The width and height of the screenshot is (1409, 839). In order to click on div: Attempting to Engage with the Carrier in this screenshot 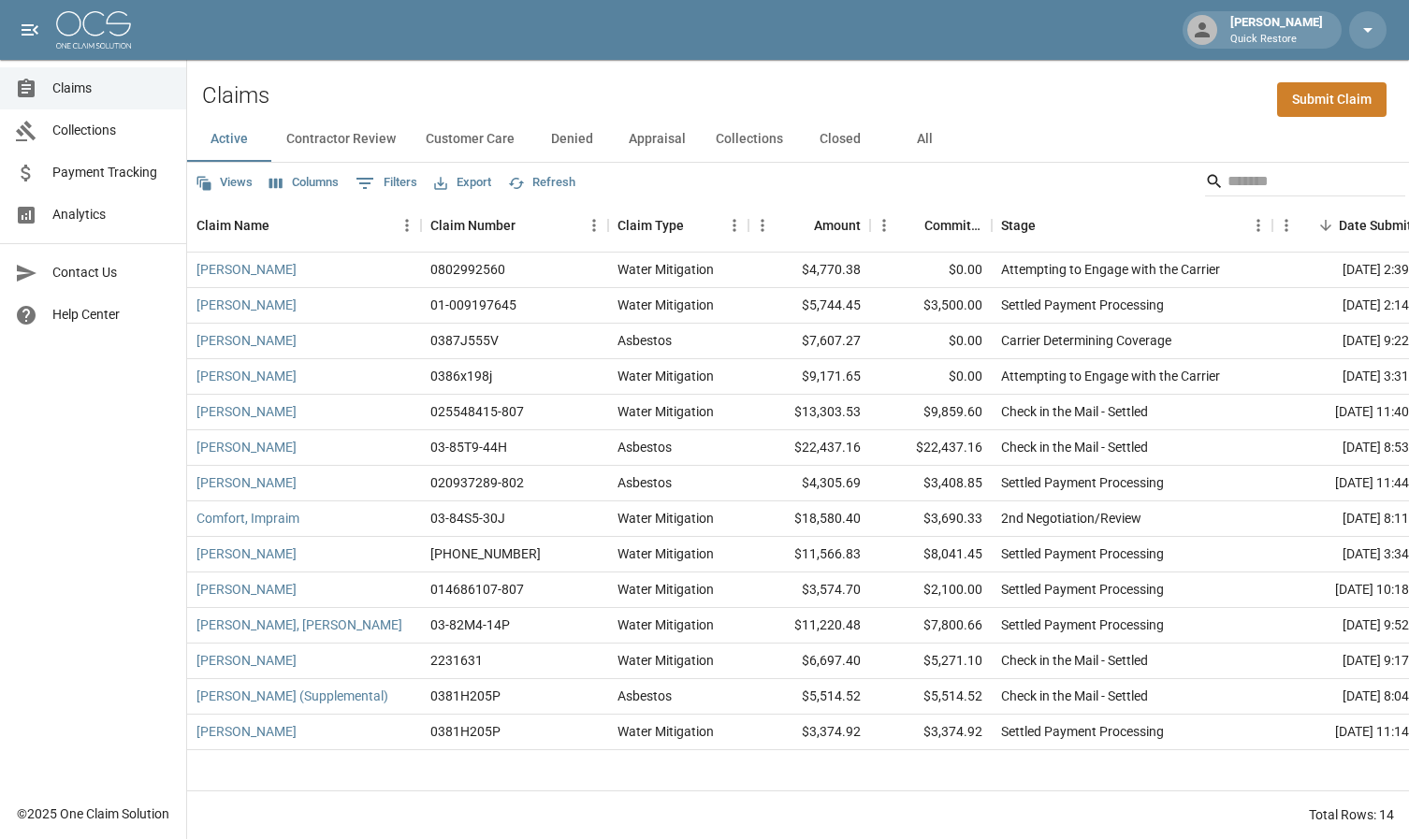, I will do `click(1111, 269)`.